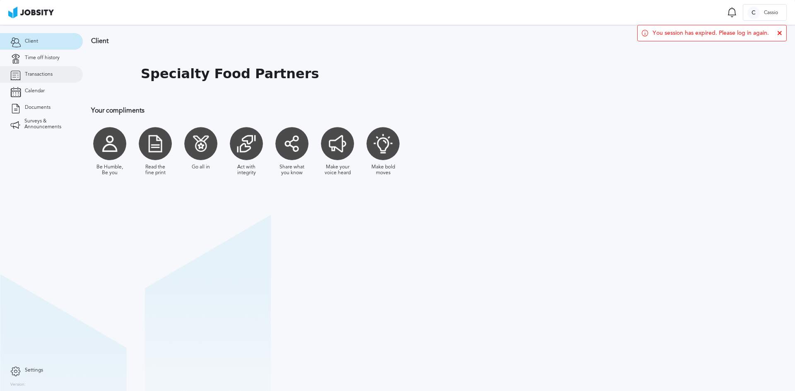 The width and height of the screenshot is (795, 391). Describe the element at coordinates (110, 170) in the screenshot. I see `div: Be Humble, Be you` at that location.